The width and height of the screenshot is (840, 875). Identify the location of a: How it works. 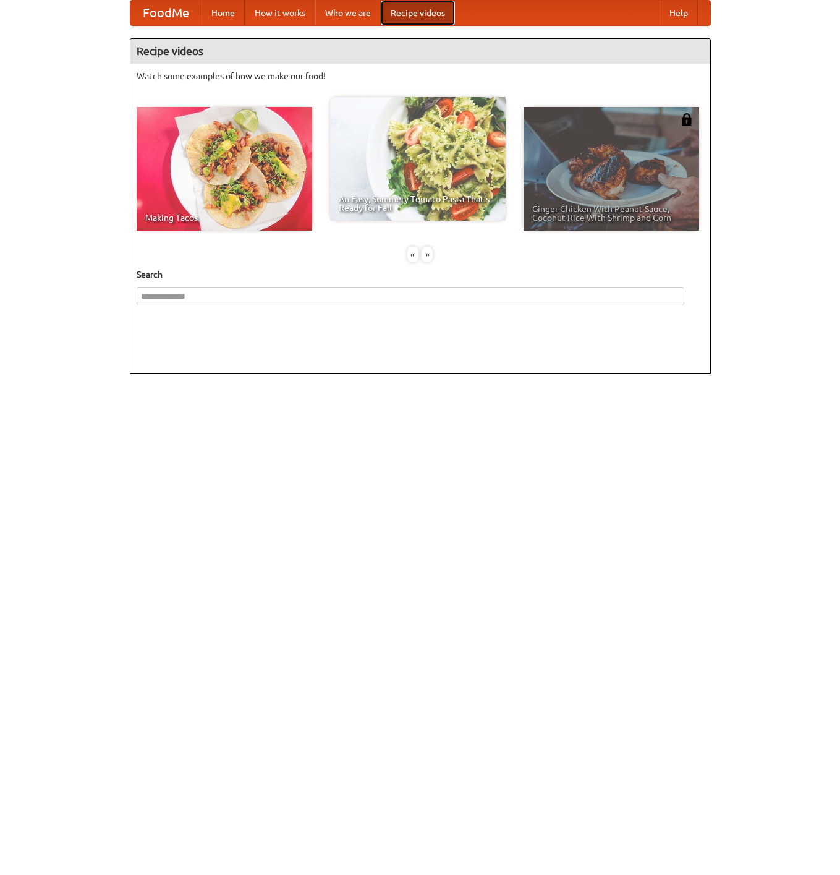
(280, 13).